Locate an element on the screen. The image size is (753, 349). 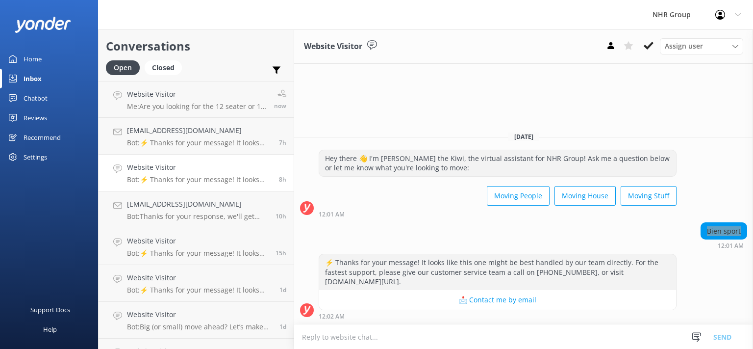
span: Assign user is located at coordinates (684, 46).